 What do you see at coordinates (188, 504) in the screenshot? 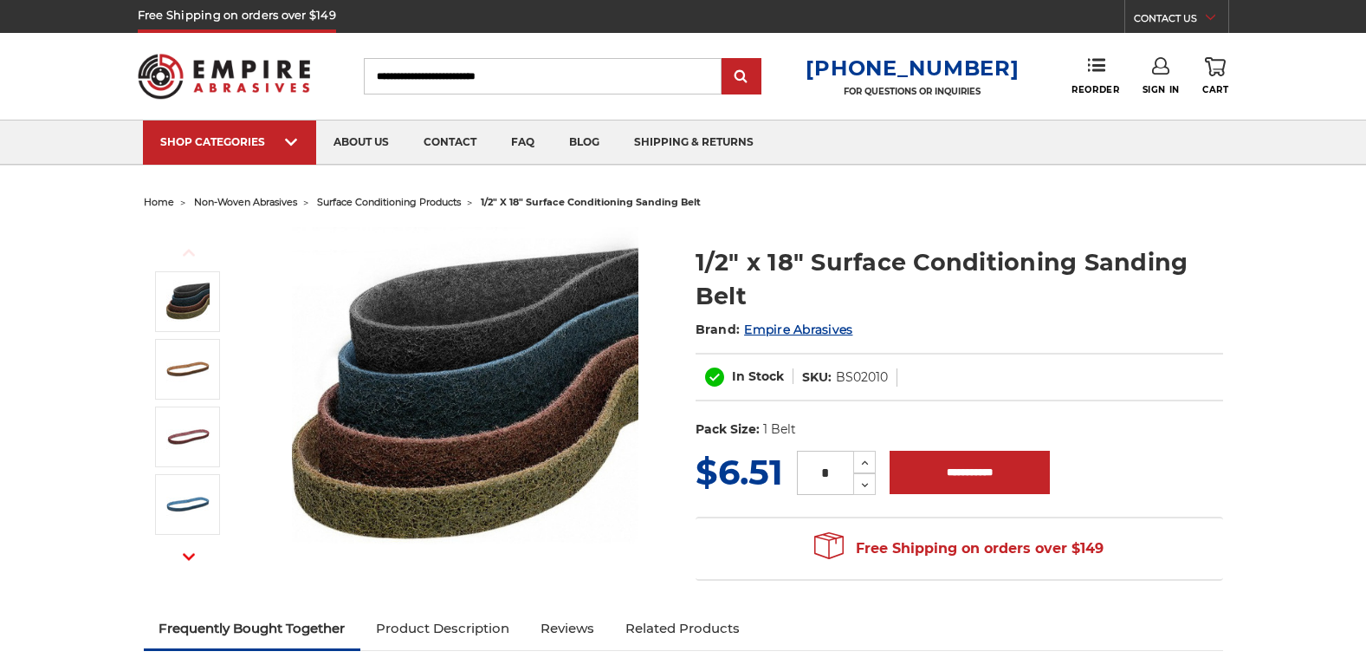
I see `img: 1/2"x18" Fine Surface Conditioning Belt` at bounding box center [188, 504].